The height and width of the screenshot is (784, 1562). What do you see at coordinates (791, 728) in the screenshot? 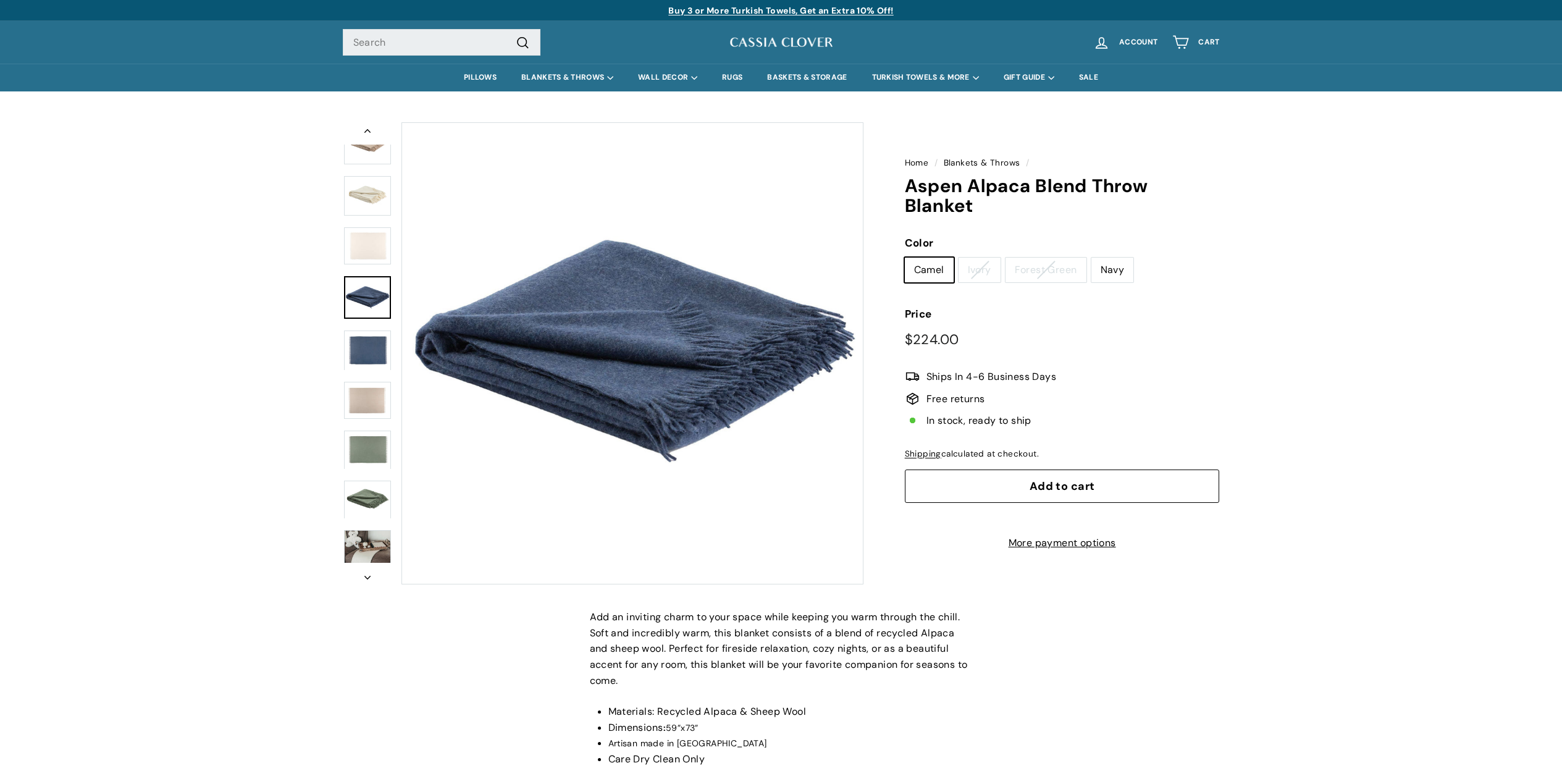
I see `li: Dimensions` at bounding box center [791, 728].